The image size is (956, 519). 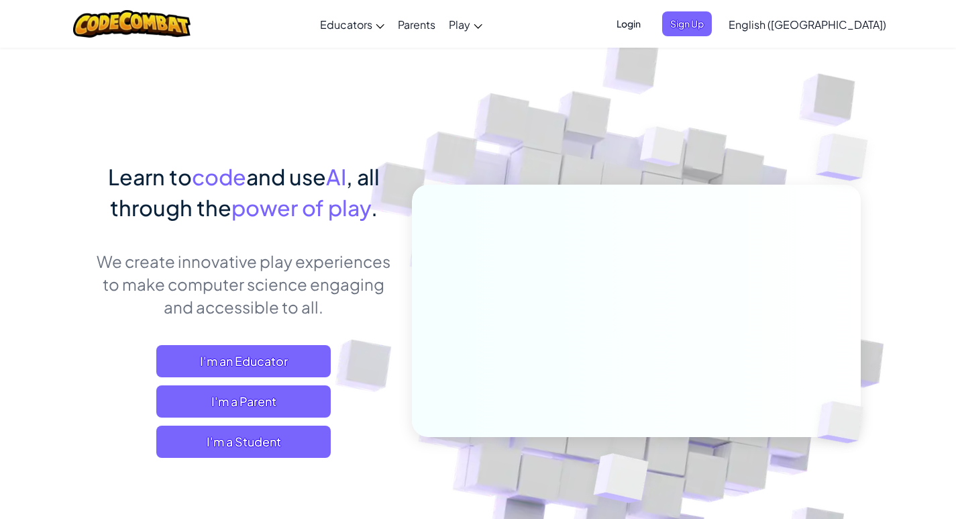 I want to click on span: I'm an Educator, so click(x=244, y=361).